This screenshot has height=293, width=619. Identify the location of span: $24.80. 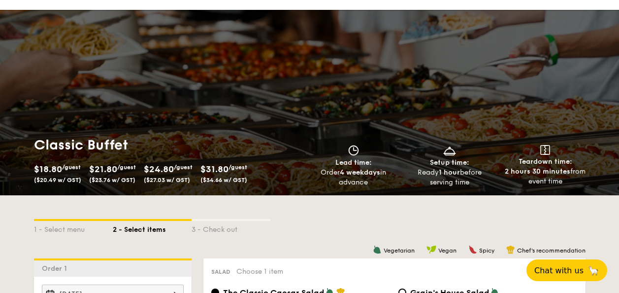
(159, 169).